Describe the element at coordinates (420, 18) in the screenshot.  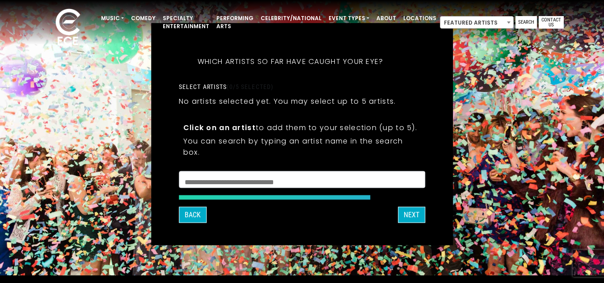
I see `a: Locations` at that location.